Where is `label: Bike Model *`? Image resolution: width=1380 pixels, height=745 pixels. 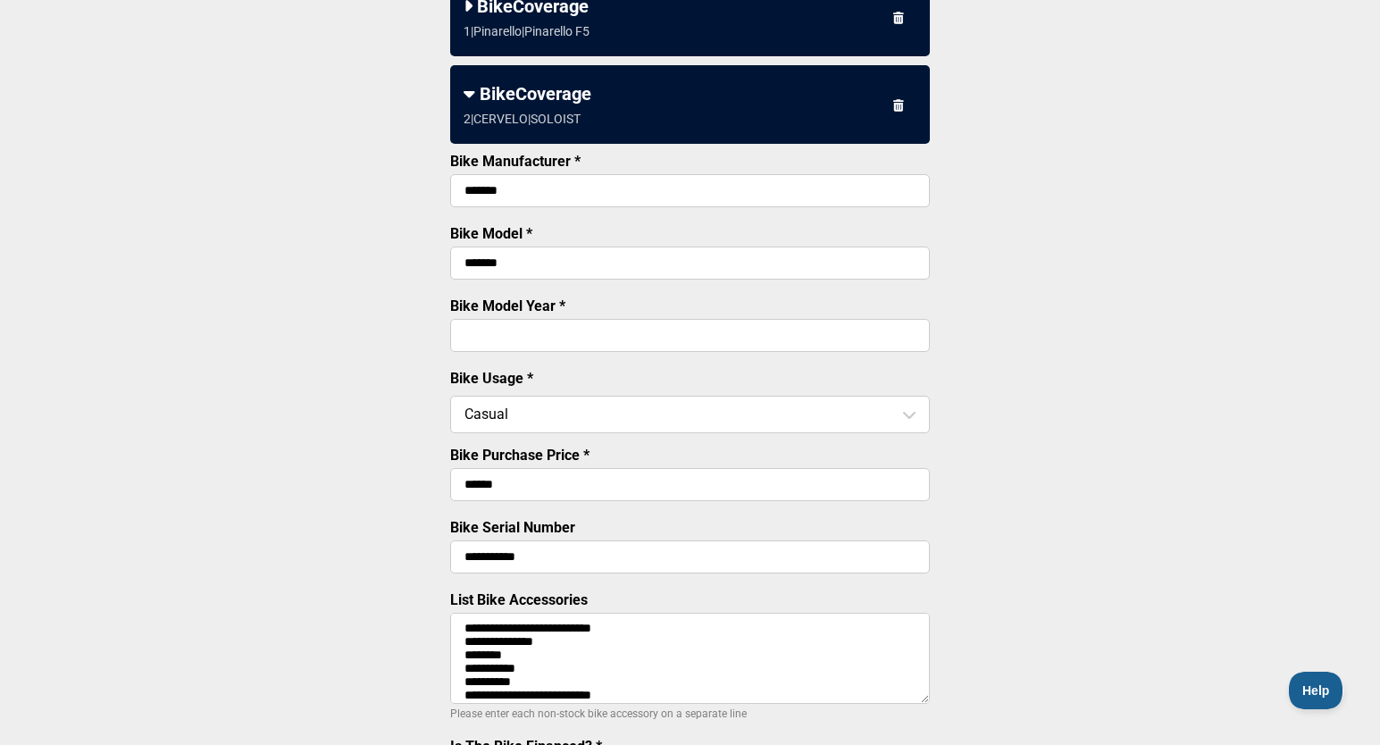 label: Bike Model * is located at coordinates (491, 233).